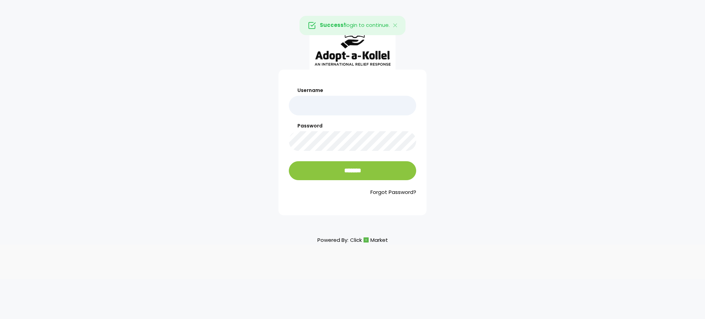 Image resolution: width=705 pixels, height=319 pixels. Describe the element at coordinates (353, 126) in the screenshot. I see `label: Password` at that location.